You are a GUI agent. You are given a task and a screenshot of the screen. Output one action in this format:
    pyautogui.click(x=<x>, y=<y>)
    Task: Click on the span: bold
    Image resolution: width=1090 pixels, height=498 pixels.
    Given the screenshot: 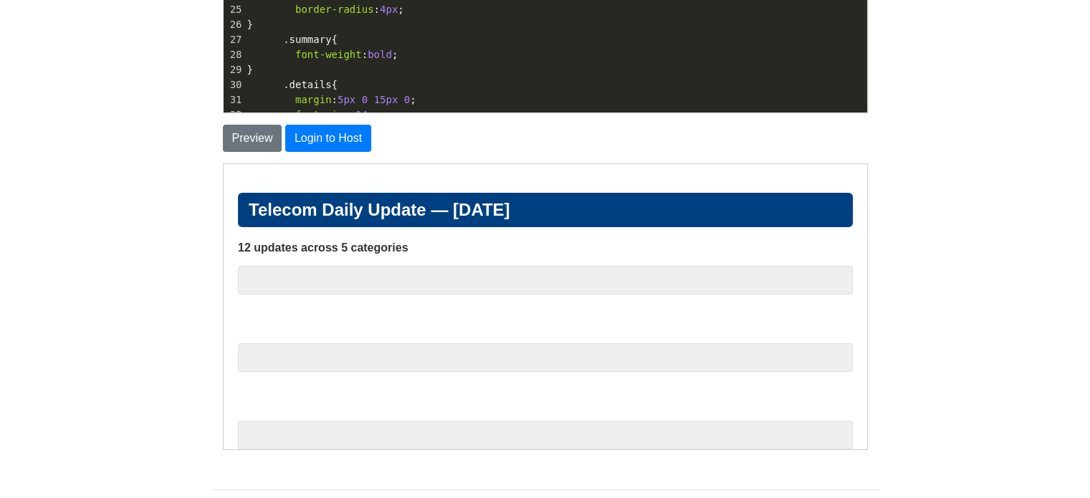 What is the action you would take?
    pyautogui.click(x=380, y=54)
    